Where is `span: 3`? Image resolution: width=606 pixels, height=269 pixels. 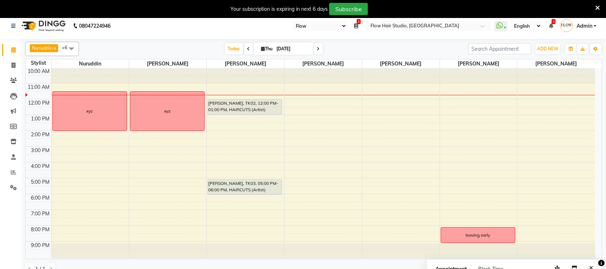
span: 3 is located at coordinates (554, 22).